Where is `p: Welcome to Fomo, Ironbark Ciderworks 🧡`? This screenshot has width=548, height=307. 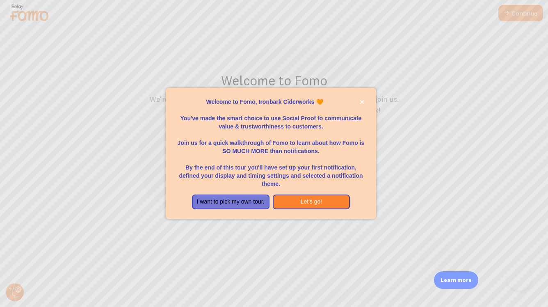
p: Welcome to Fomo, Ironbark Ciderworks 🧡 is located at coordinates (271, 102).